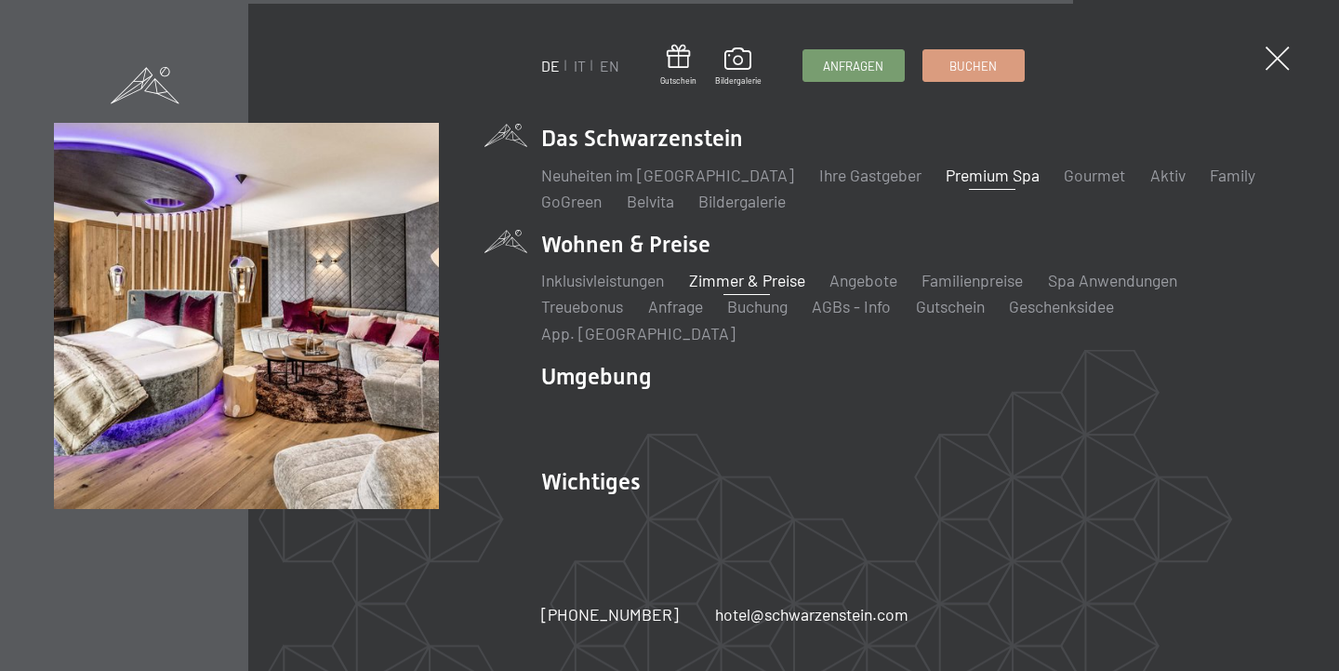 The image size is (1339, 671). What do you see at coordinates (603, 280) in the screenshot?
I see `a: Inklusivleistungen` at bounding box center [603, 280].